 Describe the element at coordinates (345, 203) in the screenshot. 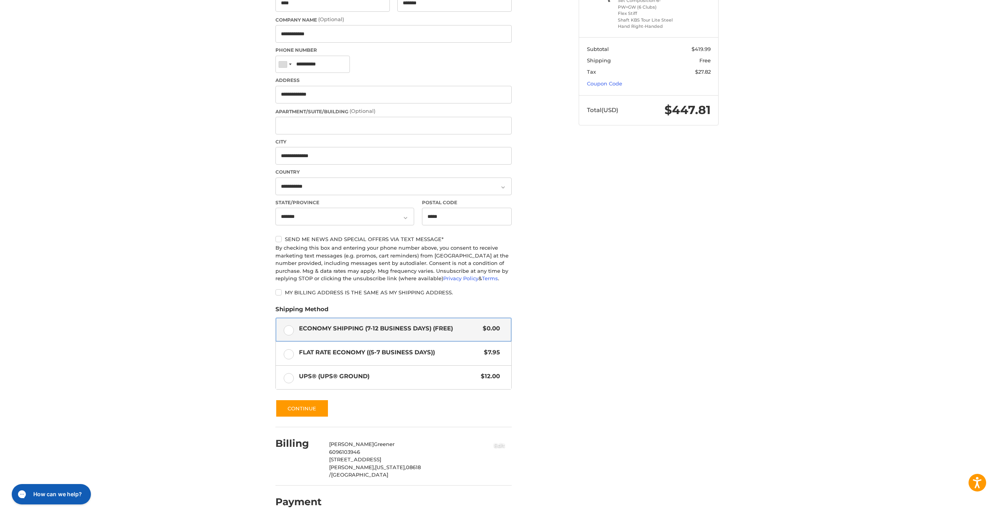

I see `label: State/Province` at that location.